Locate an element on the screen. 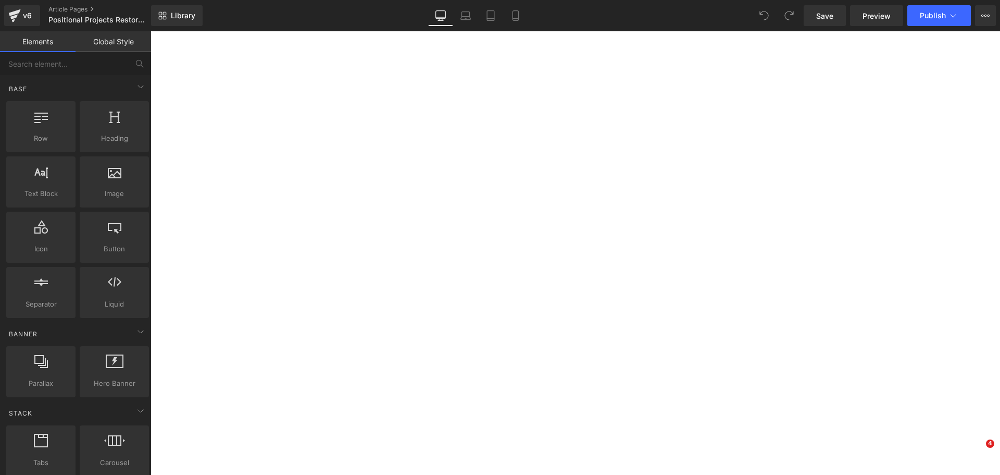 The width and height of the screenshot is (1000, 475). a: New Library is located at coordinates (177, 16).